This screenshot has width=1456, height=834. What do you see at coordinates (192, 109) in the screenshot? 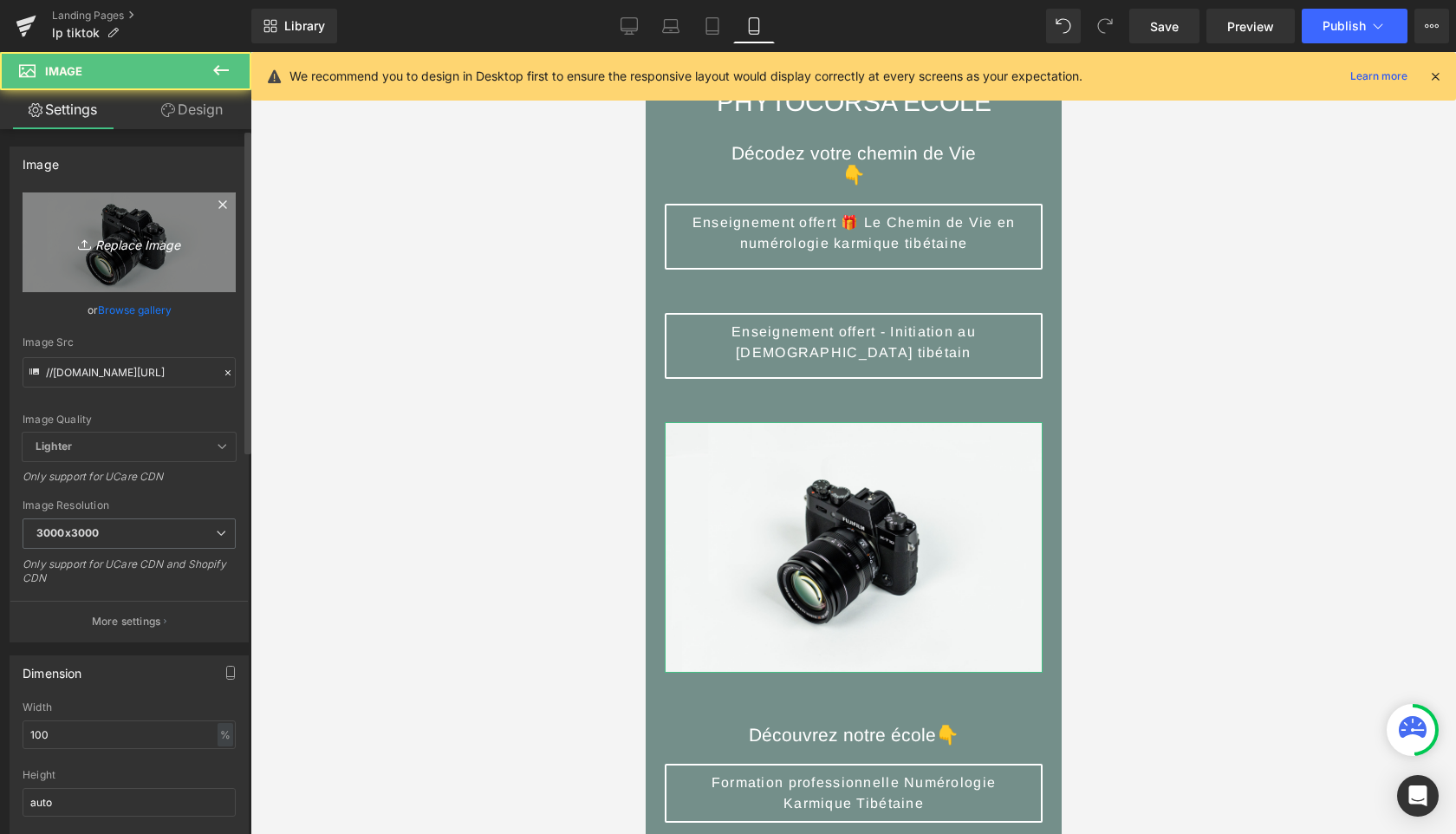
I see `a: Design` at bounding box center [192, 109].